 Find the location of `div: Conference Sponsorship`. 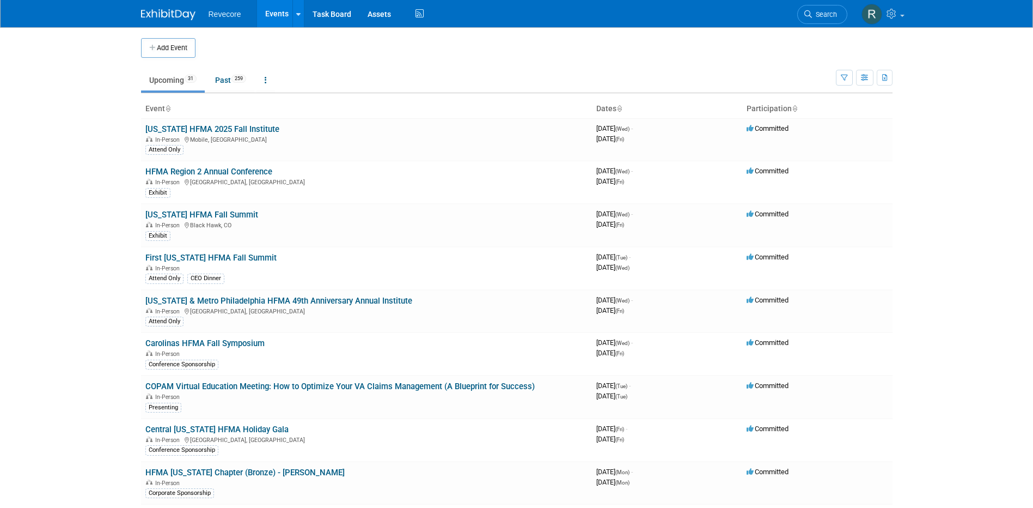

div: Conference Sponsorship is located at coordinates (182, 450).